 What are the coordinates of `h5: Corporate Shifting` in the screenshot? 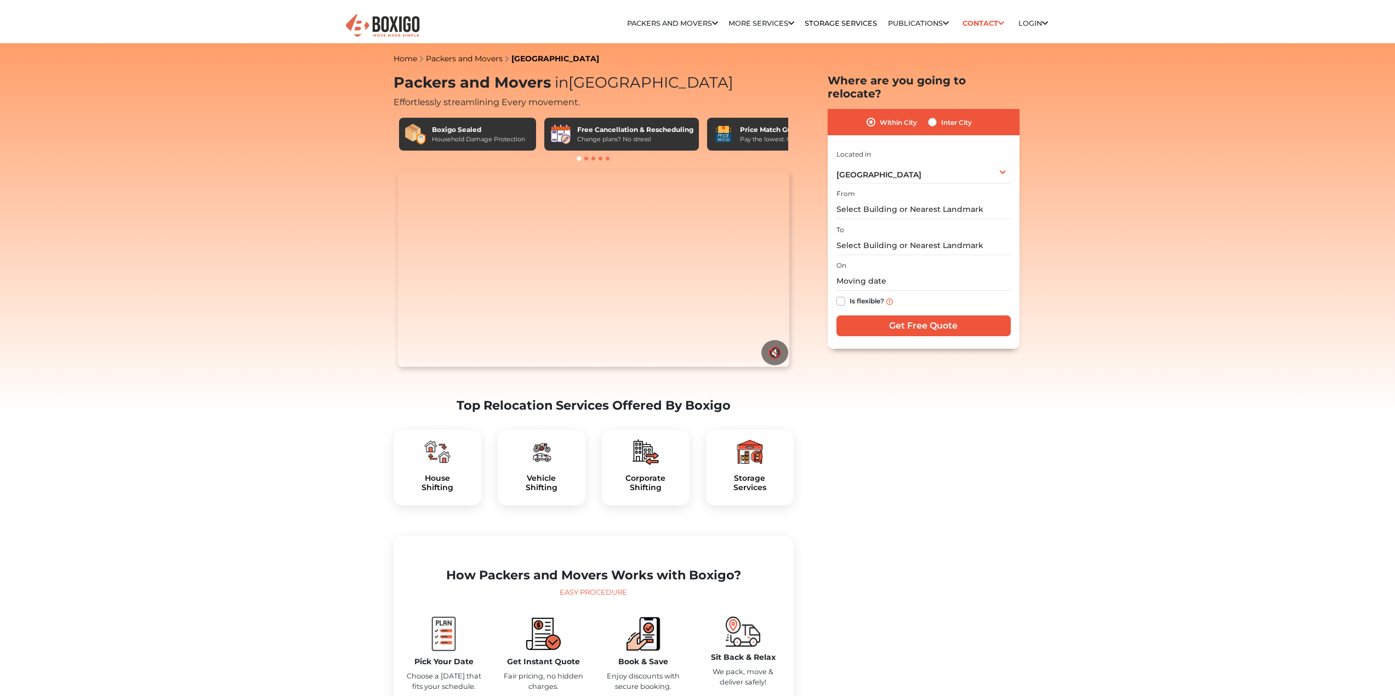 It's located at (646, 483).